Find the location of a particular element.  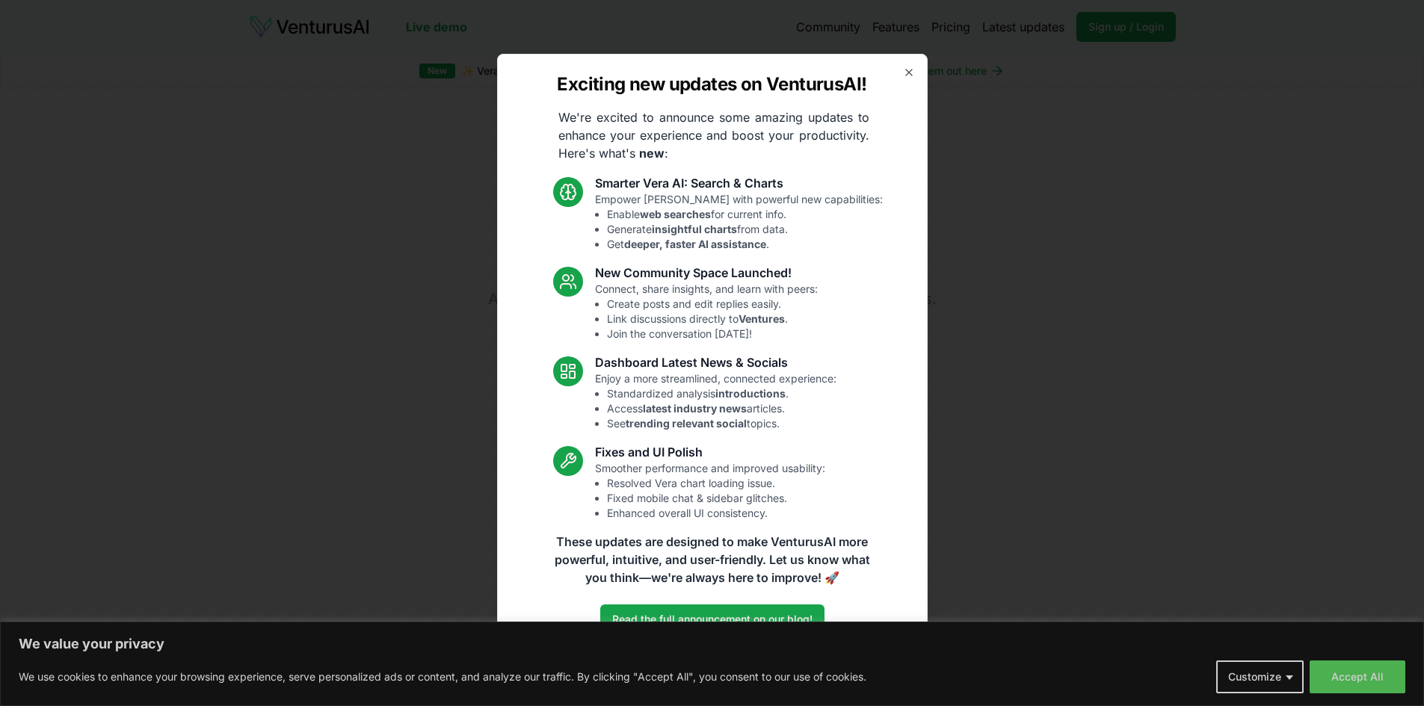

strong: insightful charts is located at coordinates (694, 229).